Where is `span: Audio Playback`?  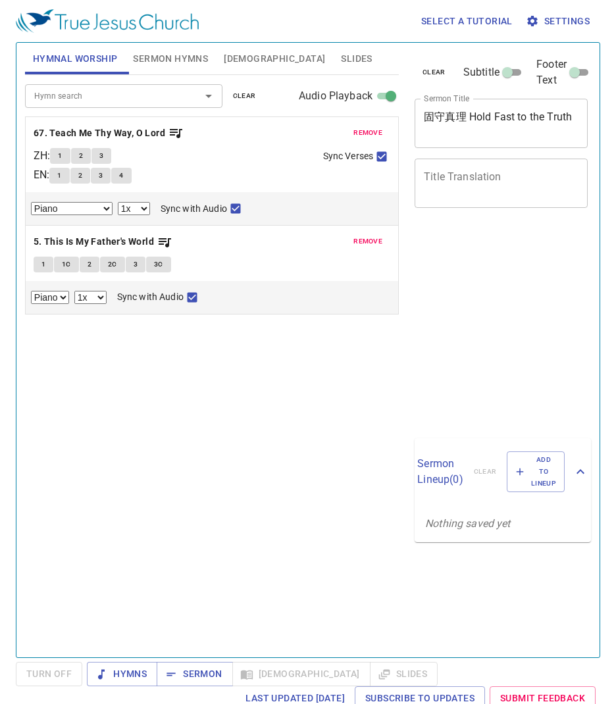
span: Audio Playback is located at coordinates (336, 96).